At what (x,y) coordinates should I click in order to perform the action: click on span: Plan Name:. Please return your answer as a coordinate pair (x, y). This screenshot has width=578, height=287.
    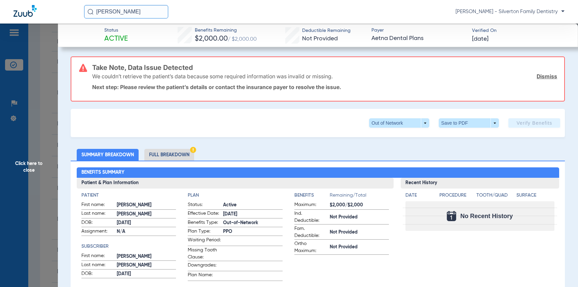
    Looking at the image, I should click on (204, 276).